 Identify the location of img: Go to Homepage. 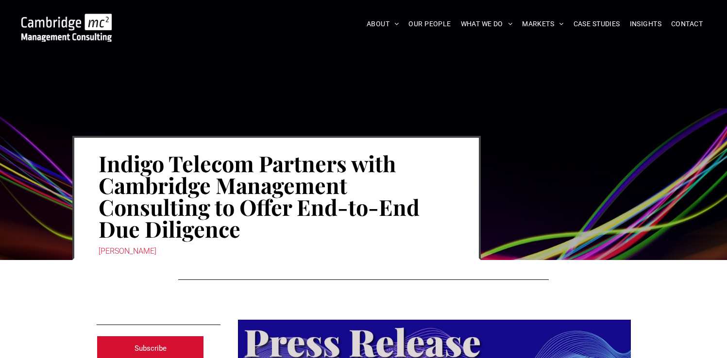
(67, 28).